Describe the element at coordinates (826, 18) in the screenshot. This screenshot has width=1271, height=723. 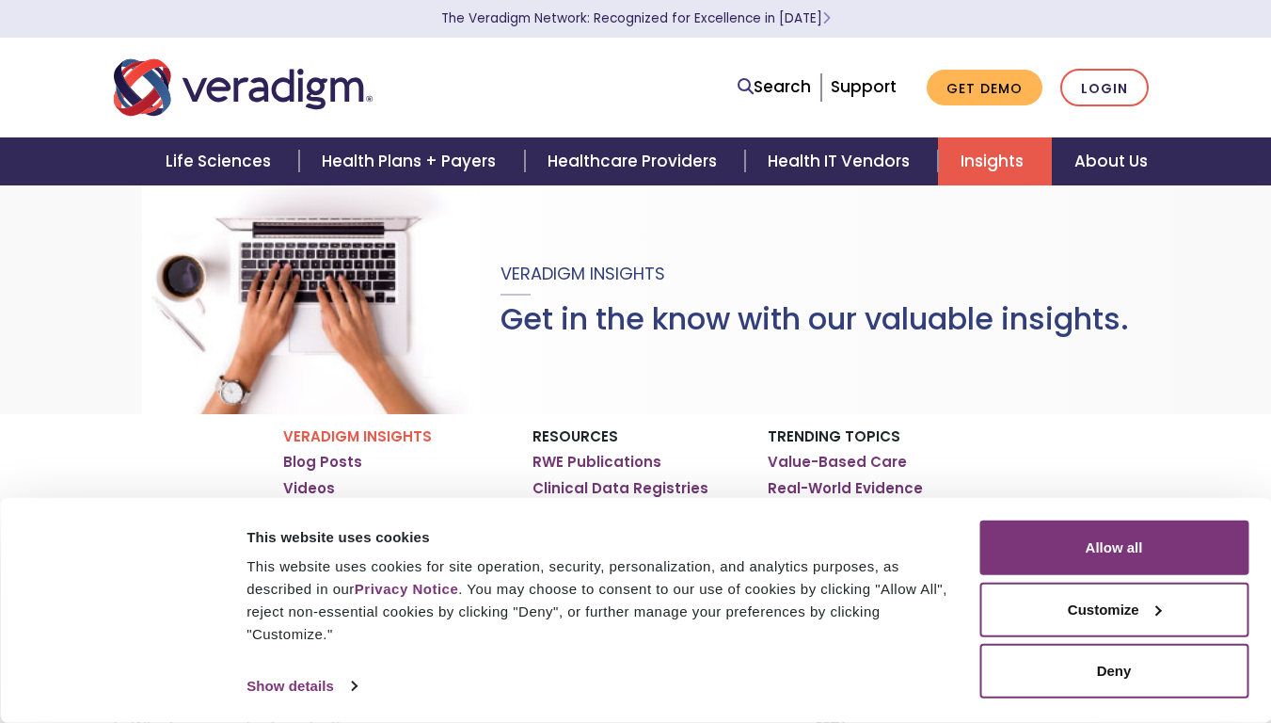
I see `span: Learn More` at that location.